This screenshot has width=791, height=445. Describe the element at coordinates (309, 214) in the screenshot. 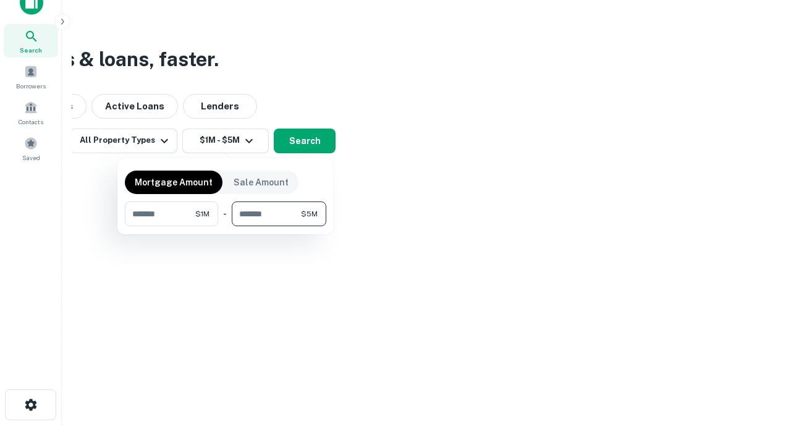

I see `span: $5M` at that location.